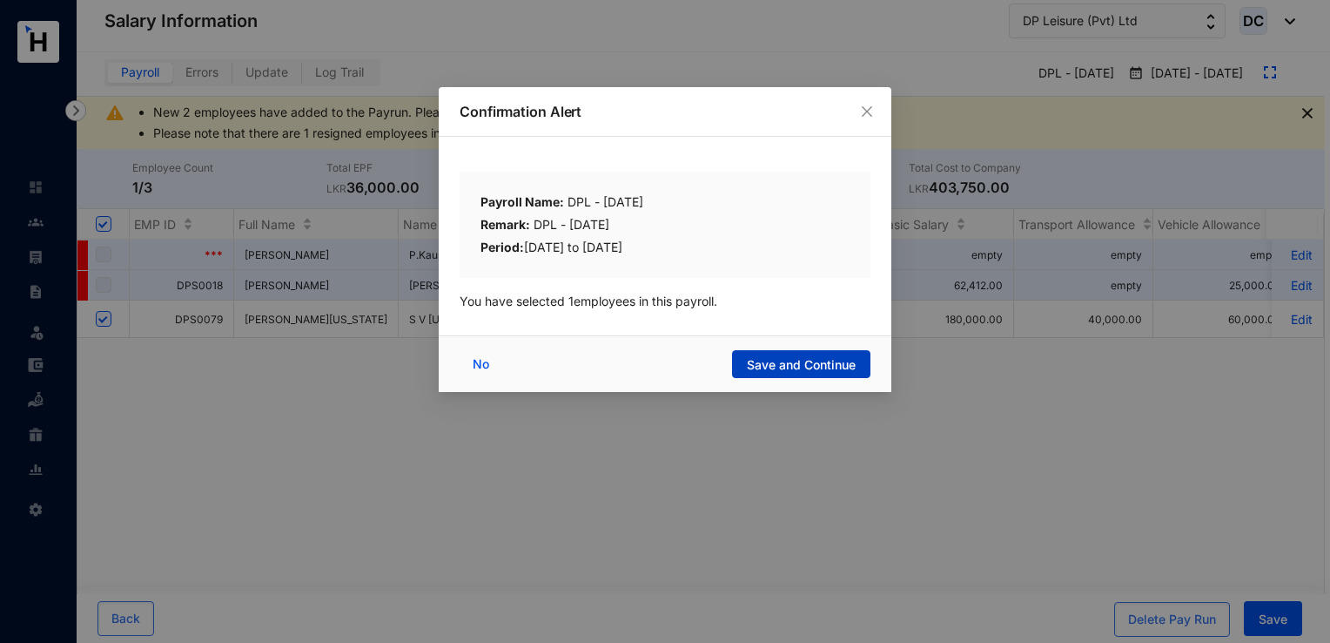 Image resolution: width=1330 pixels, height=643 pixels. Describe the element at coordinates (665, 111) in the screenshot. I see `p: Confirmation Alert` at that location.